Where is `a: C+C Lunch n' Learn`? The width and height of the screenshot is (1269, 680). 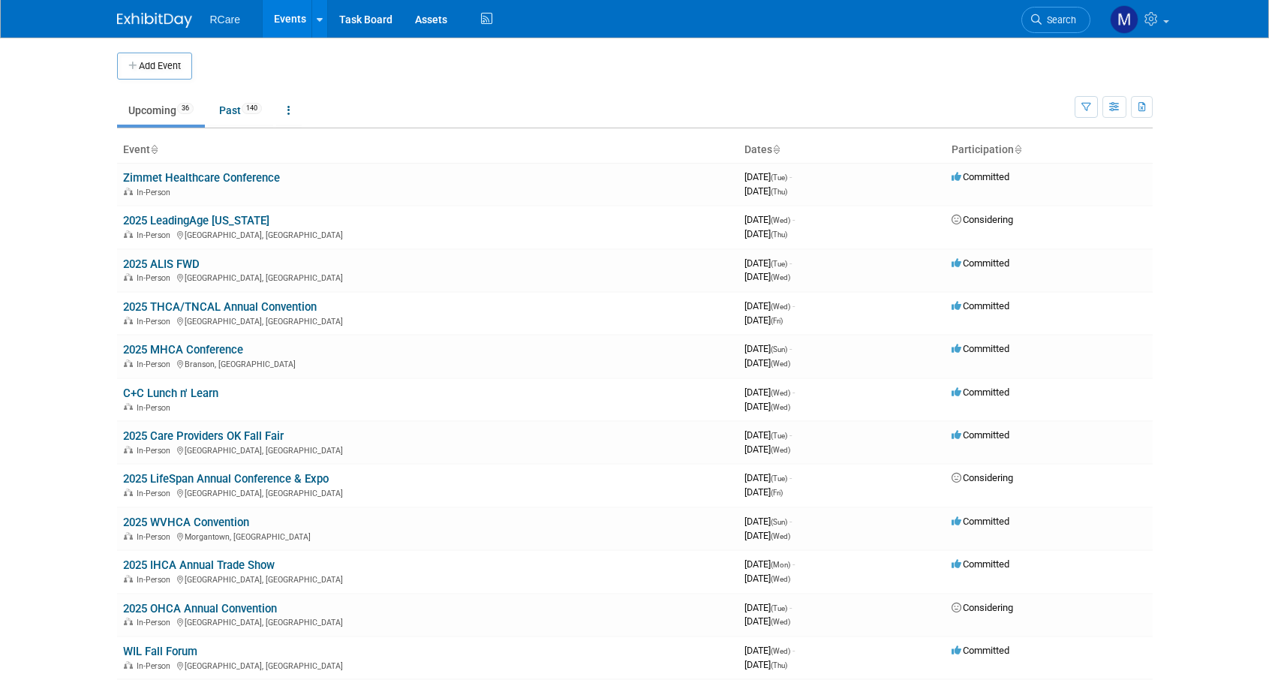 a: C+C Lunch n' Learn is located at coordinates (170, 393).